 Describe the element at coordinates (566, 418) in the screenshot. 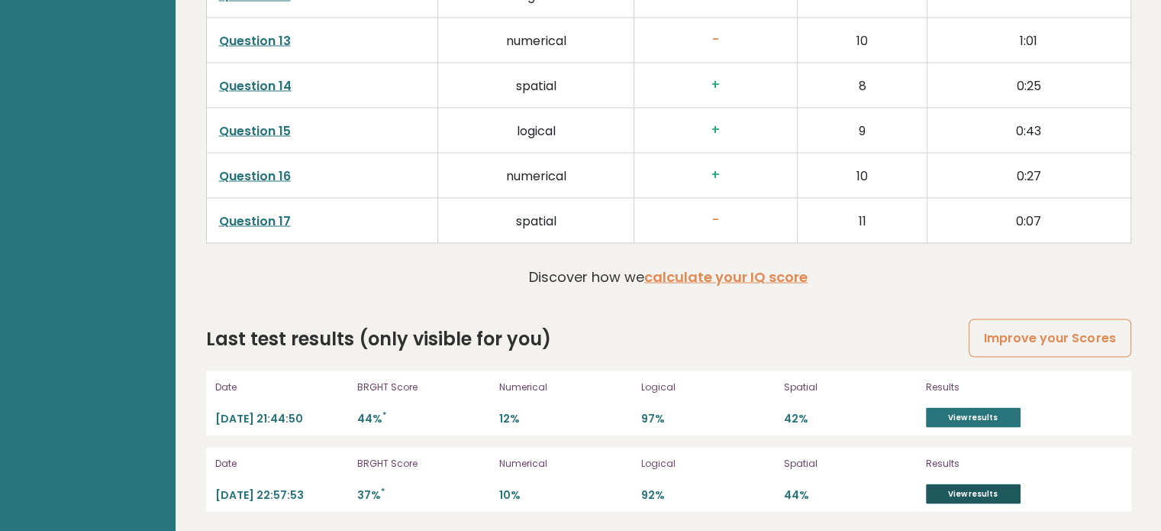

I see `p: 12%` at that location.